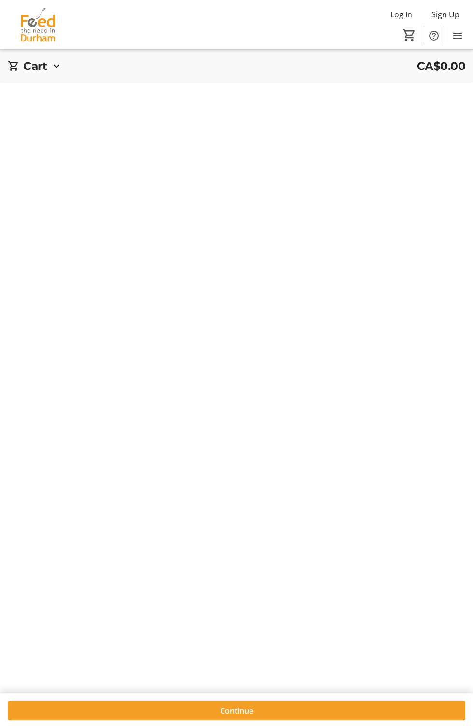 This screenshot has width=473, height=728. I want to click on button: Log In, so click(401, 14).